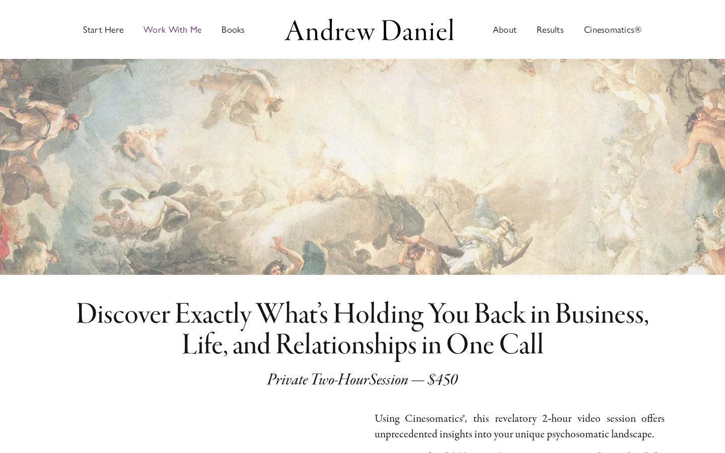  I want to click on a: Results, so click(550, 30).